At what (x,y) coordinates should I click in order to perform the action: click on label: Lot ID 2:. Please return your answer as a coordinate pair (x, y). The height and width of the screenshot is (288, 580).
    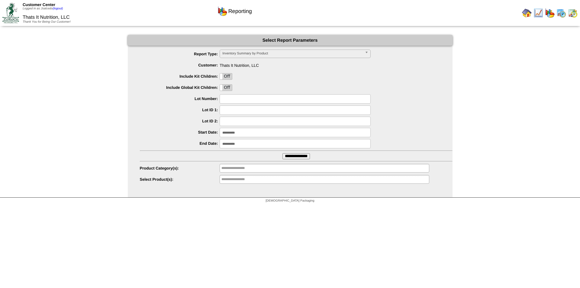
    Looking at the image, I should click on (180, 121).